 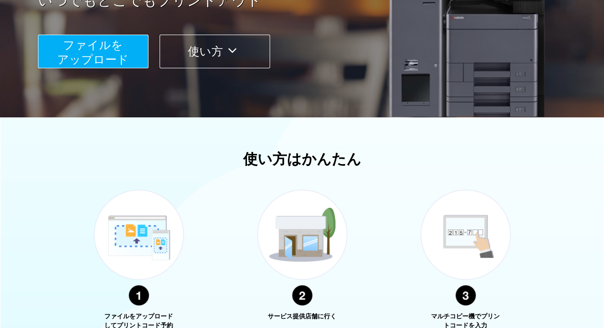 I want to click on span: ファイルを ​​アップロード, so click(x=93, y=52).